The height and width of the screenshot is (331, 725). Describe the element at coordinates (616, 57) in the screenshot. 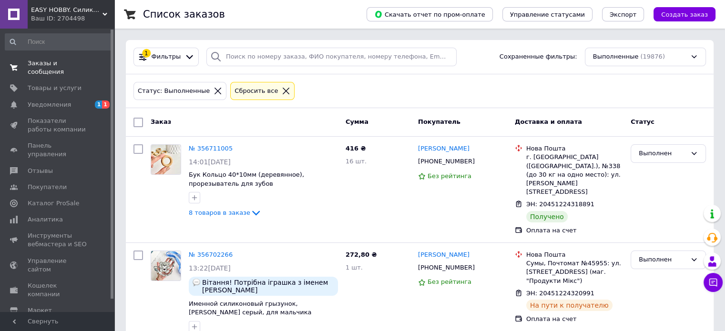

I see `span: Выполненные` at that location.